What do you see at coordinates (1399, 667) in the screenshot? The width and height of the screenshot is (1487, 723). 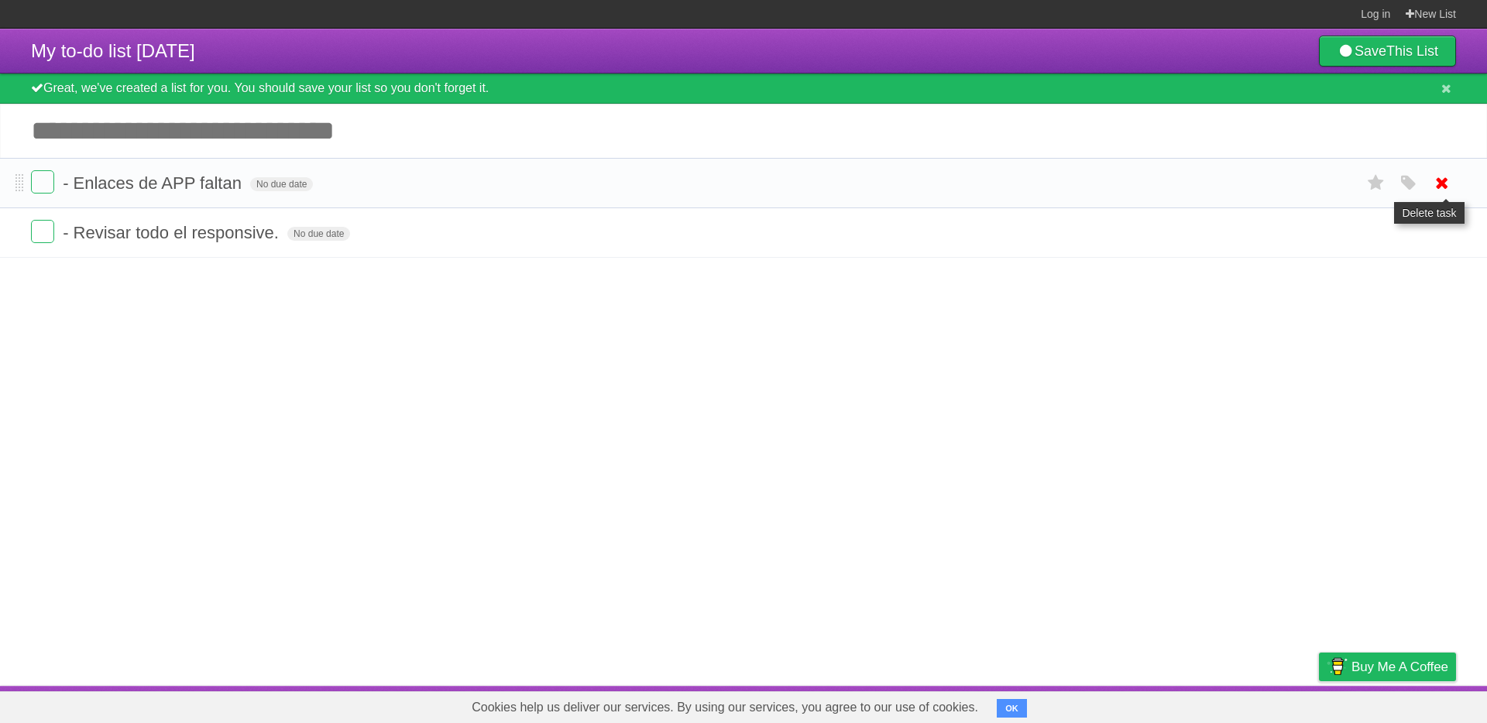 I see `span: Buy me a coffee` at bounding box center [1399, 667].